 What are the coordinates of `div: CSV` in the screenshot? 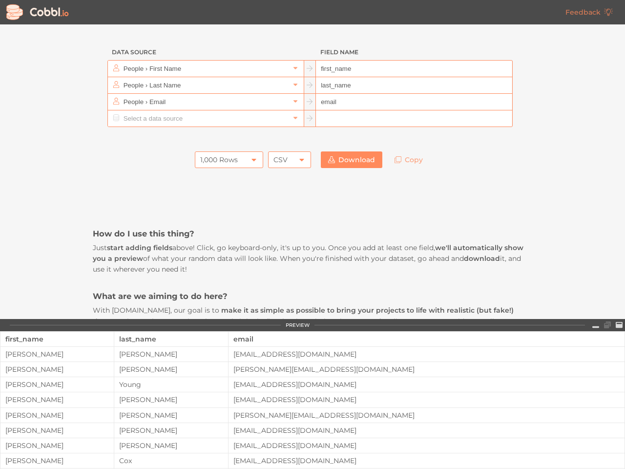 It's located at (280, 160).